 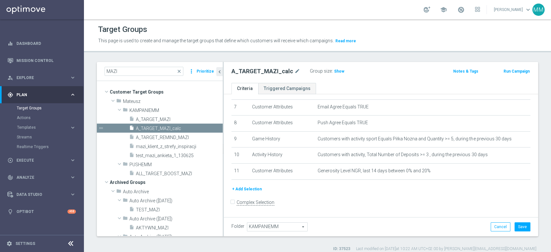 What do you see at coordinates (38, 95) in the screenshot?
I see `div: Plan` at bounding box center [38, 95].